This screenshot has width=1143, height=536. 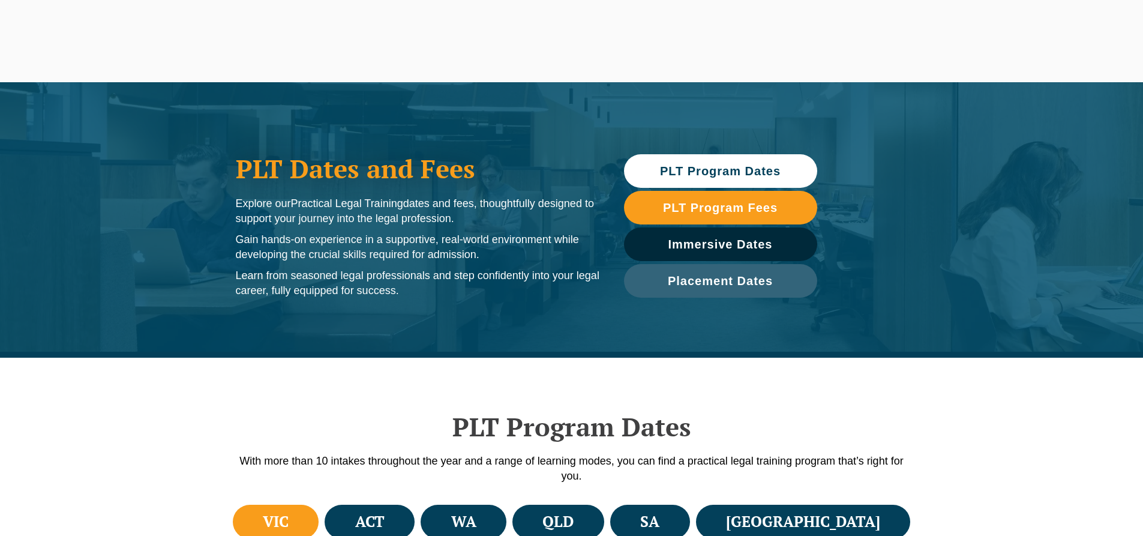 I want to click on h4: QLD, so click(x=558, y=521).